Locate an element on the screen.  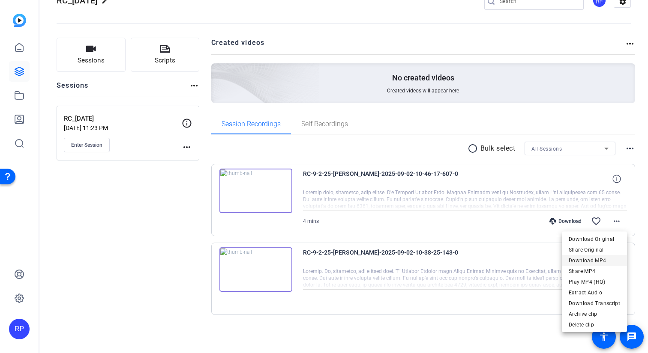
span: Extract Audio is located at coordinates (594, 293).